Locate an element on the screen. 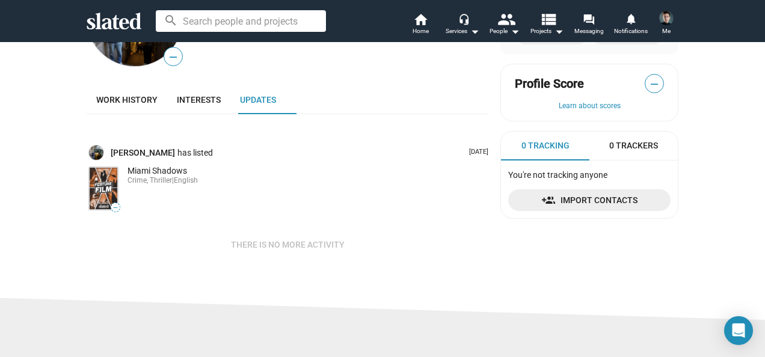  span: Me is located at coordinates (667, 31).